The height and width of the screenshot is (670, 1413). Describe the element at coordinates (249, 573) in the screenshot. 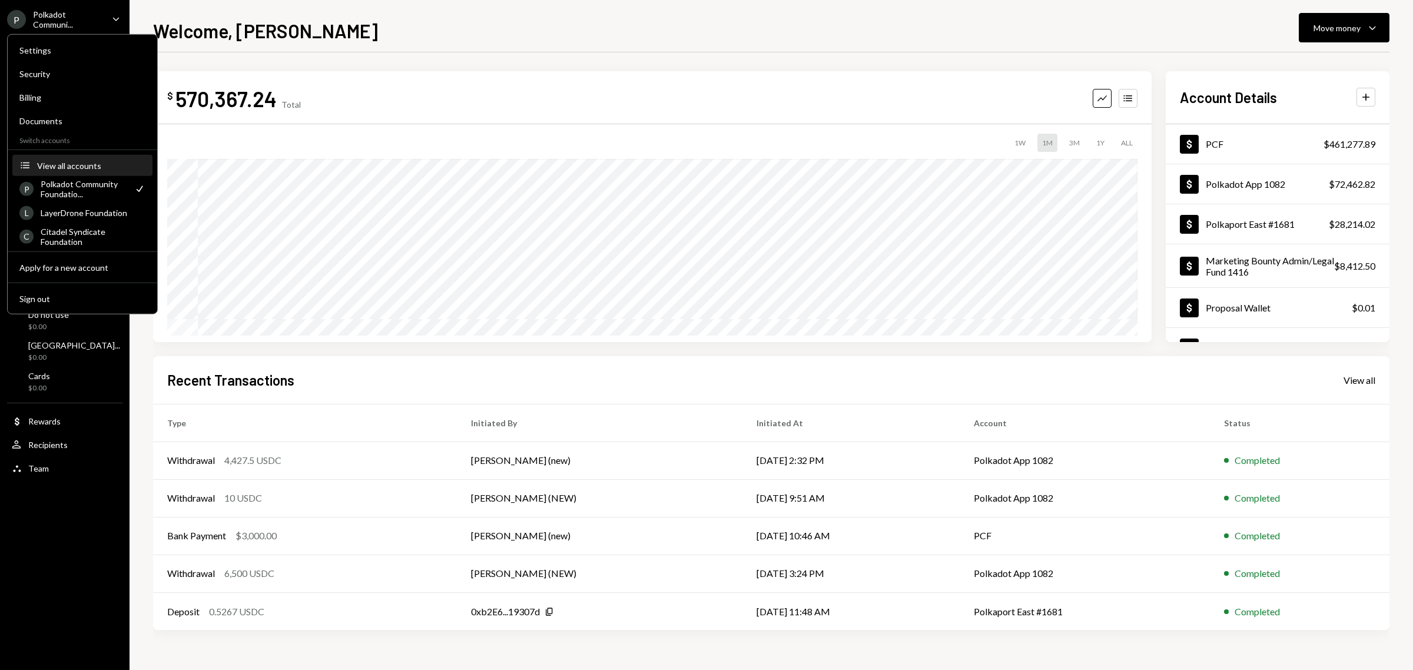

I see `div: 6,500 USDC` at that location.